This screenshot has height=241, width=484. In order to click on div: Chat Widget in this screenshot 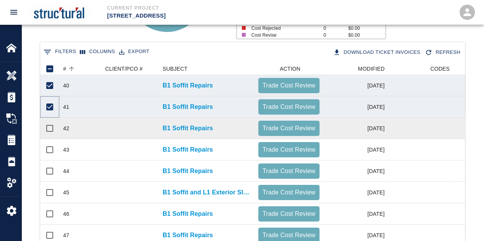, I will do `click(465, 223)`.